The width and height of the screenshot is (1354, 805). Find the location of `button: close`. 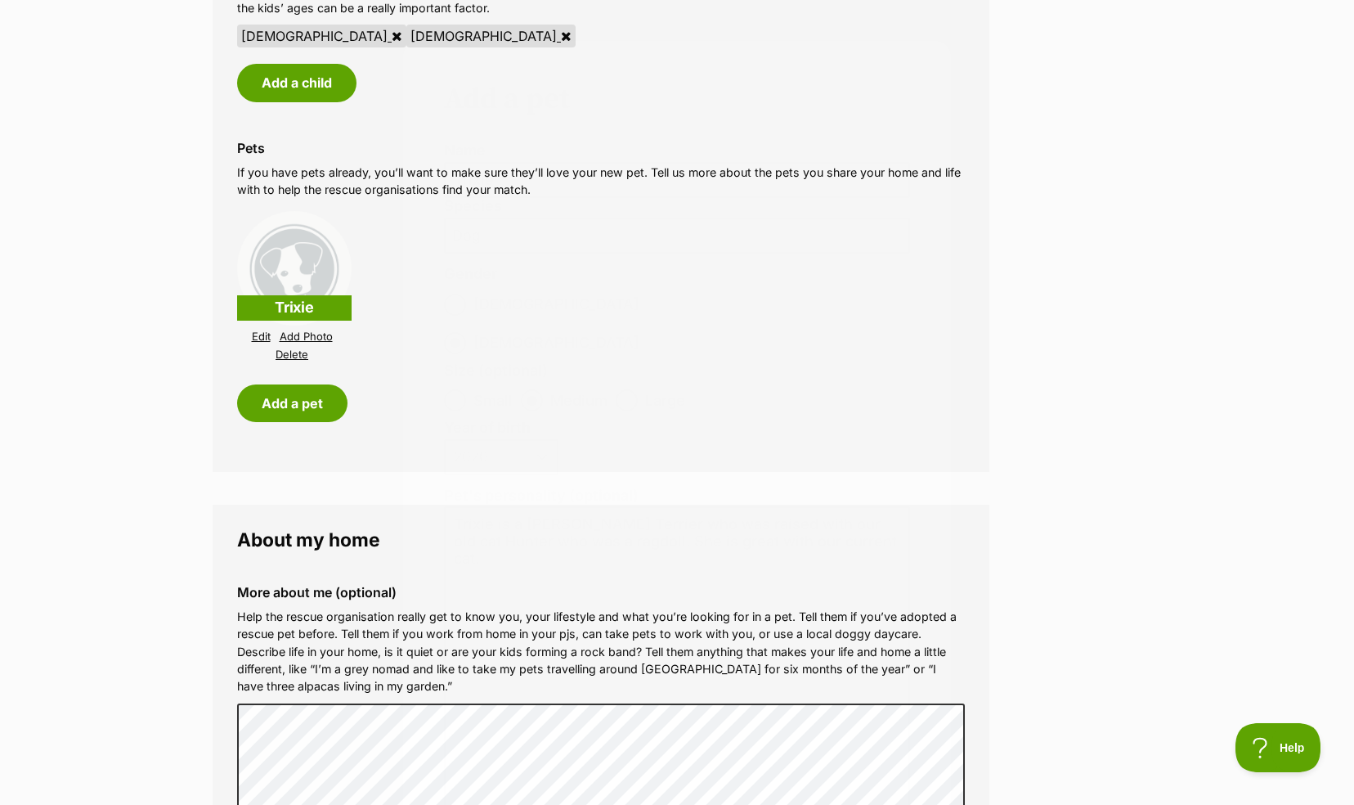

button: close is located at coordinates (922, 70).